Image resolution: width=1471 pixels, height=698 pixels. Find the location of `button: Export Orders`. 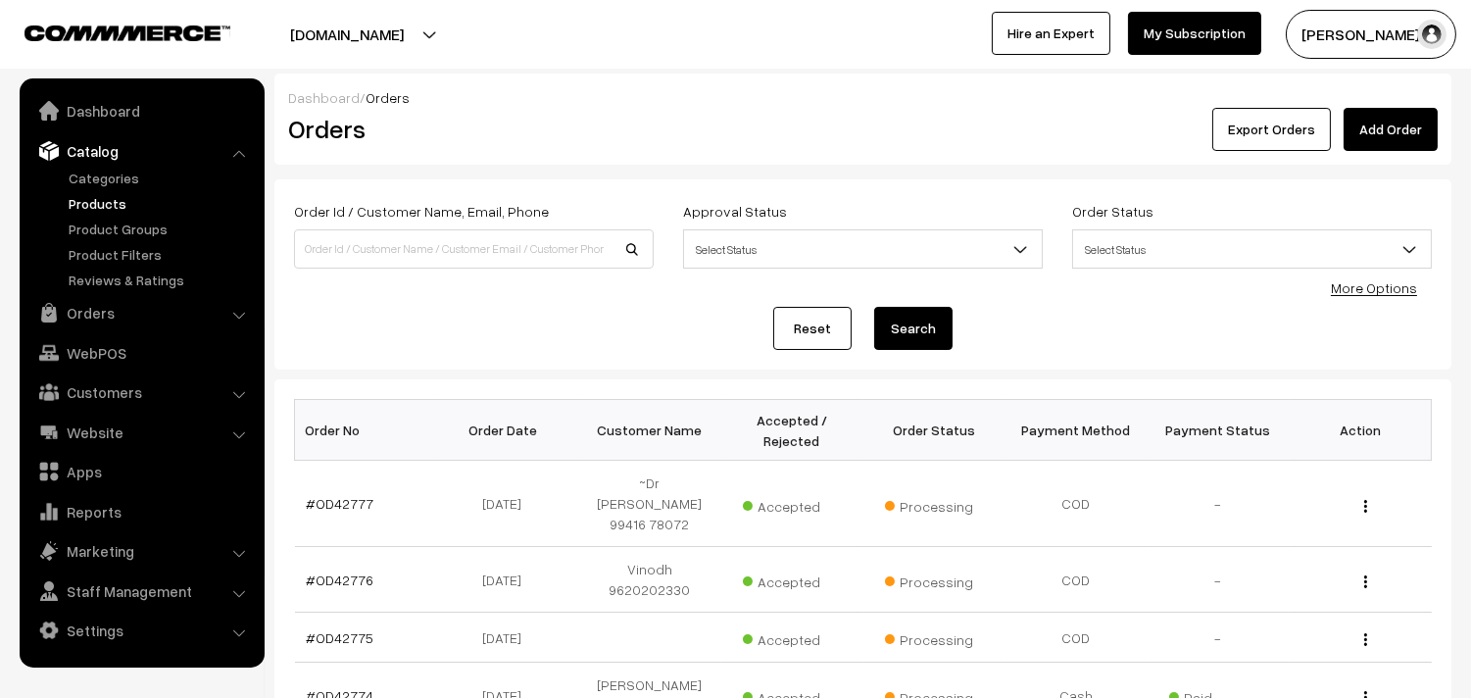

button: Export Orders is located at coordinates (1271, 129).